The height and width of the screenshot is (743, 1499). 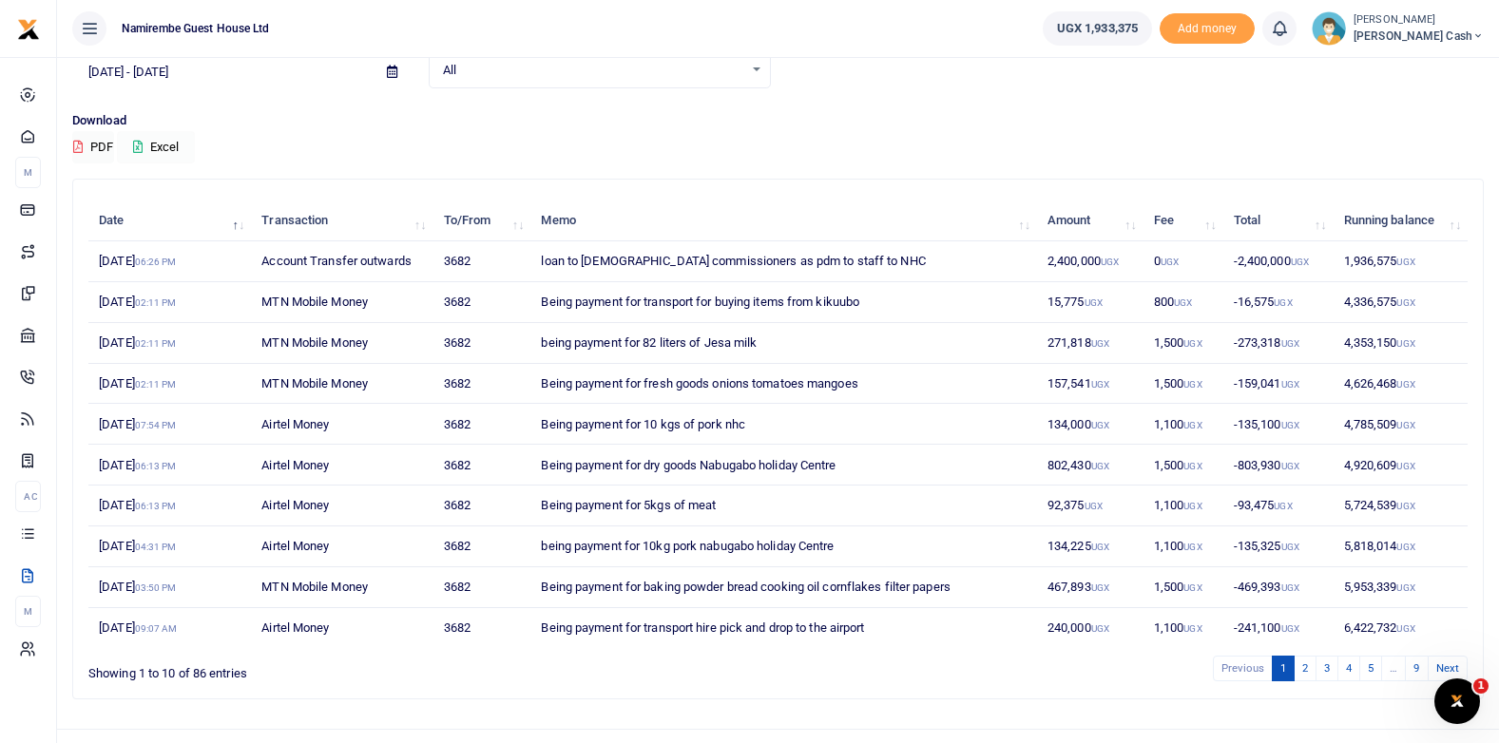 I want to click on li: Ac, so click(x=28, y=496).